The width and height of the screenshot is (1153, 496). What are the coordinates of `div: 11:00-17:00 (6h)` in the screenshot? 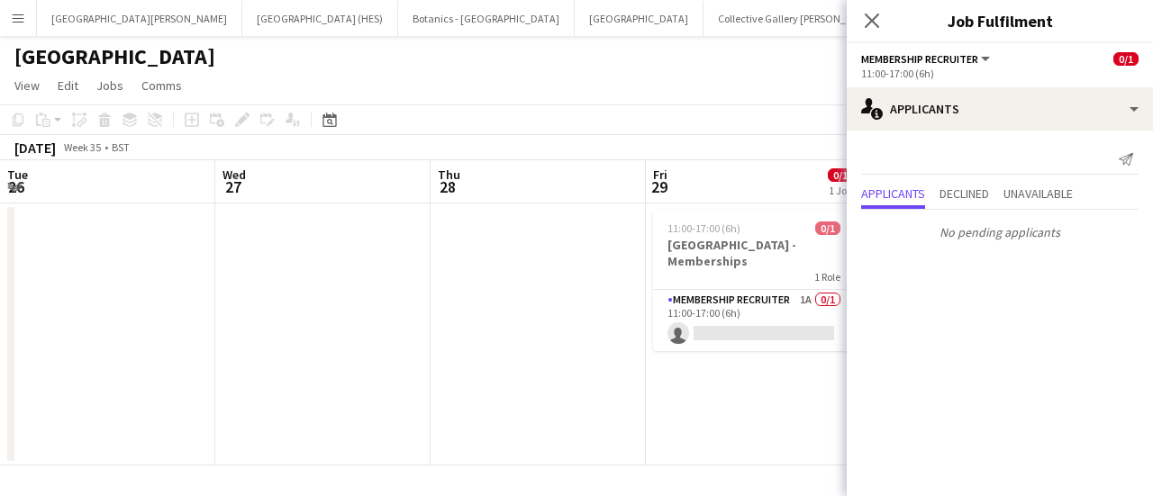 It's located at (1000, 73).